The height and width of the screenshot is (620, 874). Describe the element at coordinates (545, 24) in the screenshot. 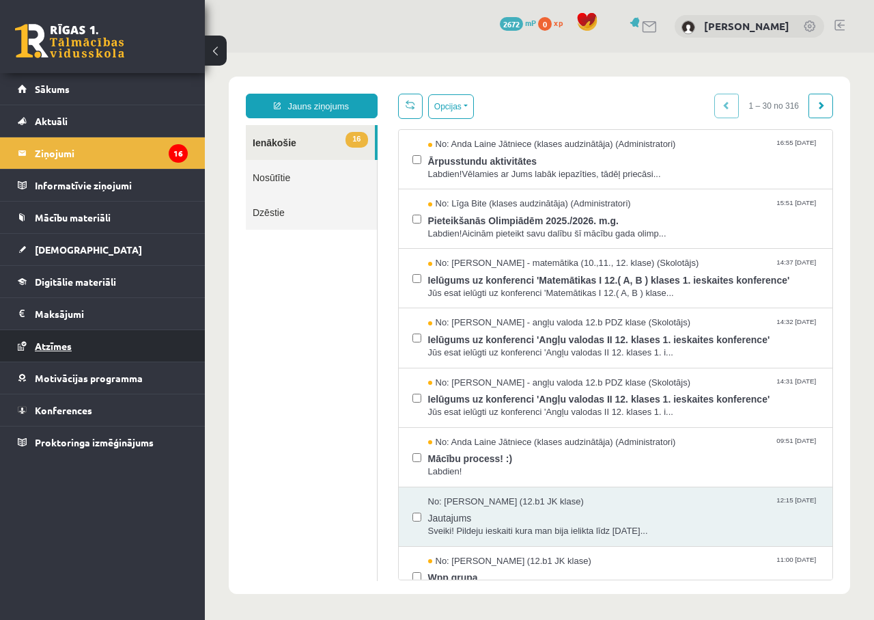

I see `span: 0` at that location.